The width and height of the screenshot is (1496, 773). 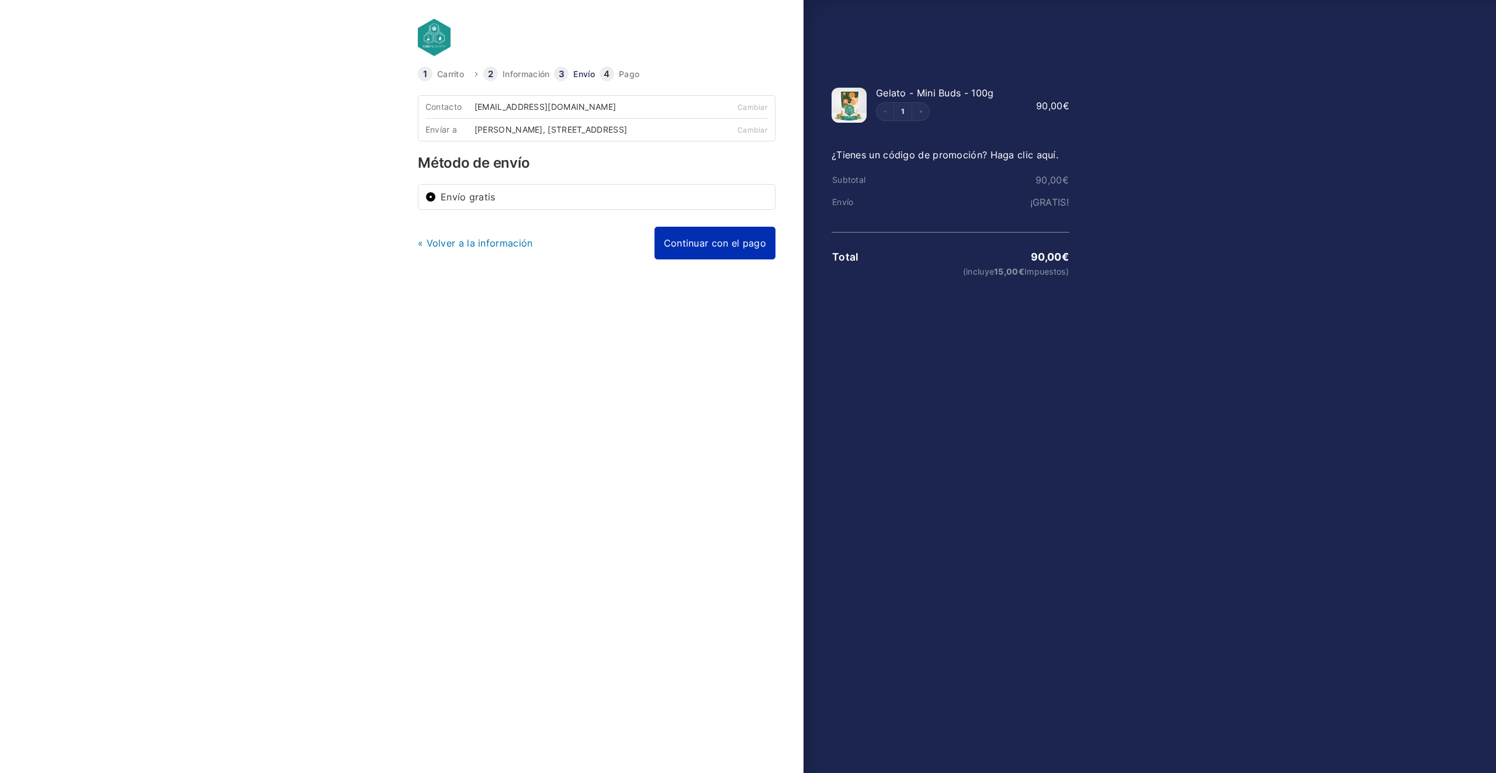 What do you see at coordinates (1009, 271) in the screenshot?
I see `span: 15,00` at bounding box center [1009, 271].